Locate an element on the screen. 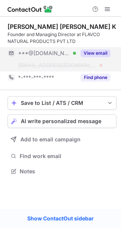  span: Find work email is located at coordinates (67, 156).